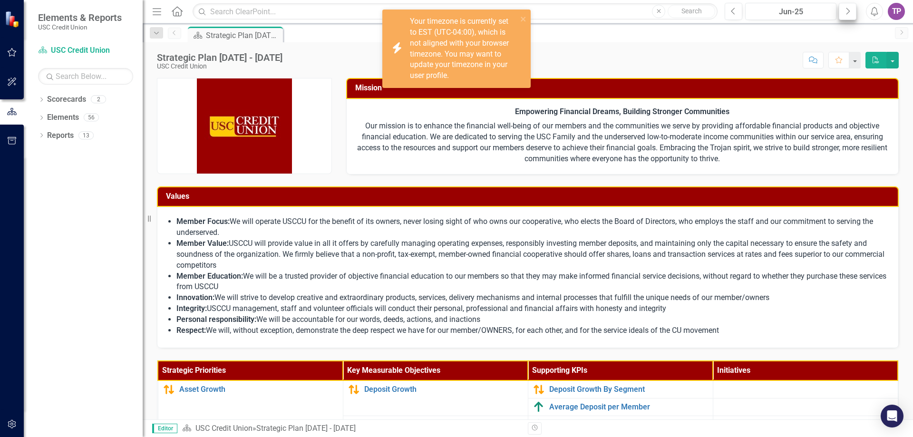 This screenshot has width=913, height=437. I want to click on a: Scorecards, so click(67, 99).